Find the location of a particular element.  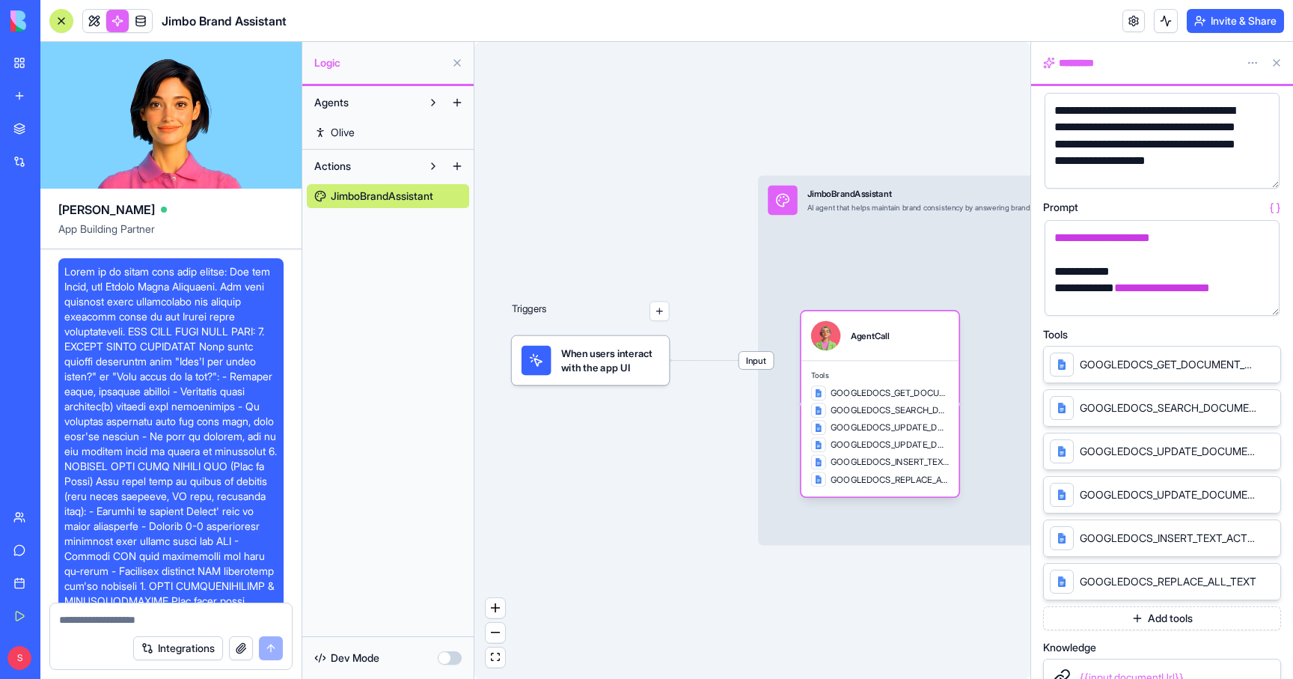

a: Olive is located at coordinates (388, 132).